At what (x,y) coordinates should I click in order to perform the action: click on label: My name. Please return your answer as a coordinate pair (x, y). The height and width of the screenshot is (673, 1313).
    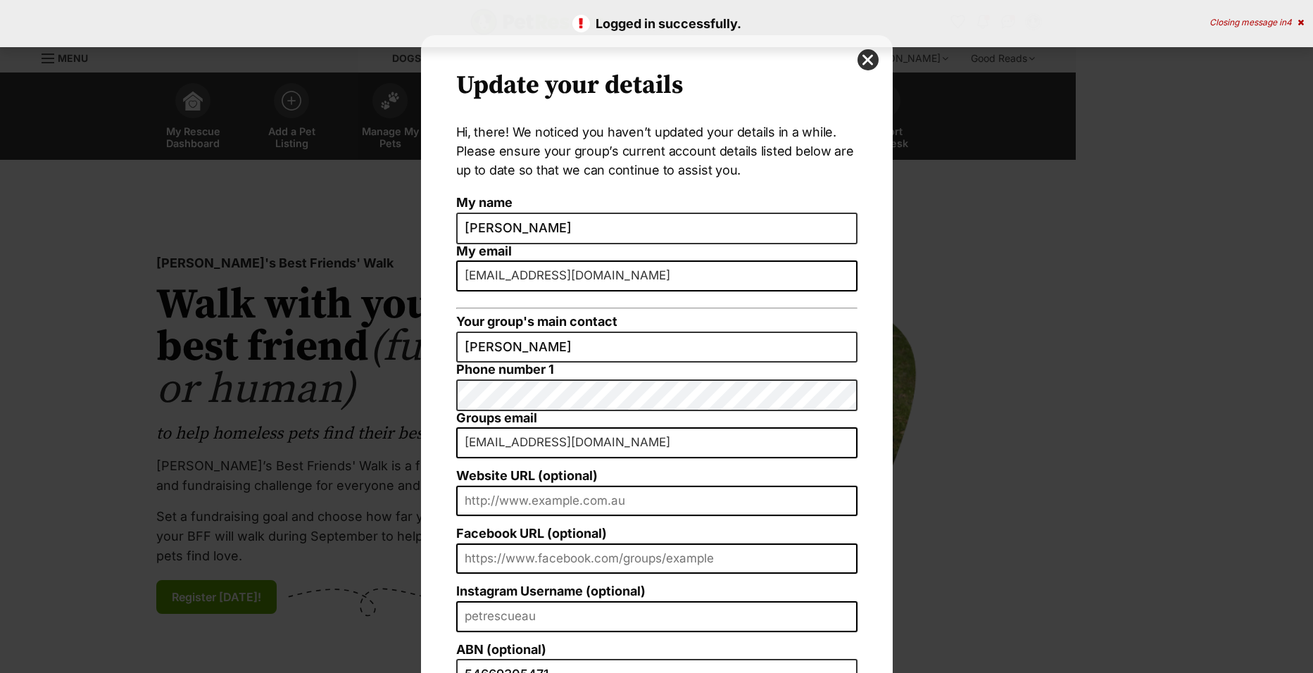
    Looking at the image, I should click on (657, 203).